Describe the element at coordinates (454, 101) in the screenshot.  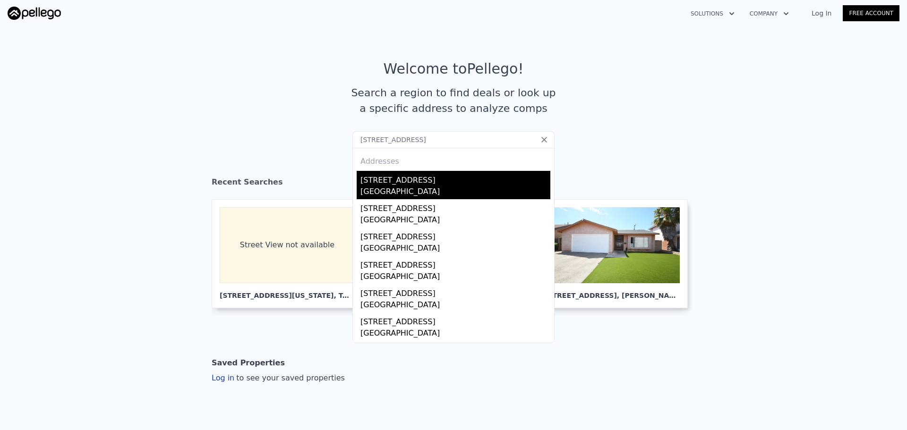
I see `div: Search a region to find deals or look up a specific address to analyze comps` at that location.